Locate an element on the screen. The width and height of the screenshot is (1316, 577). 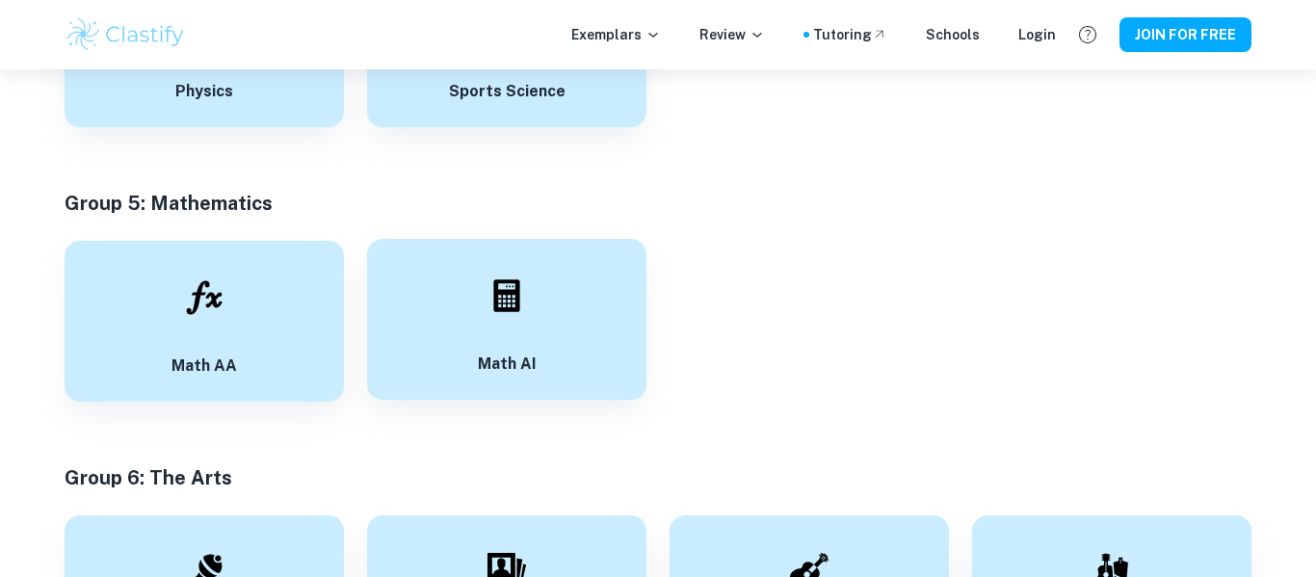
a: Math AI is located at coordinates (507, 321).